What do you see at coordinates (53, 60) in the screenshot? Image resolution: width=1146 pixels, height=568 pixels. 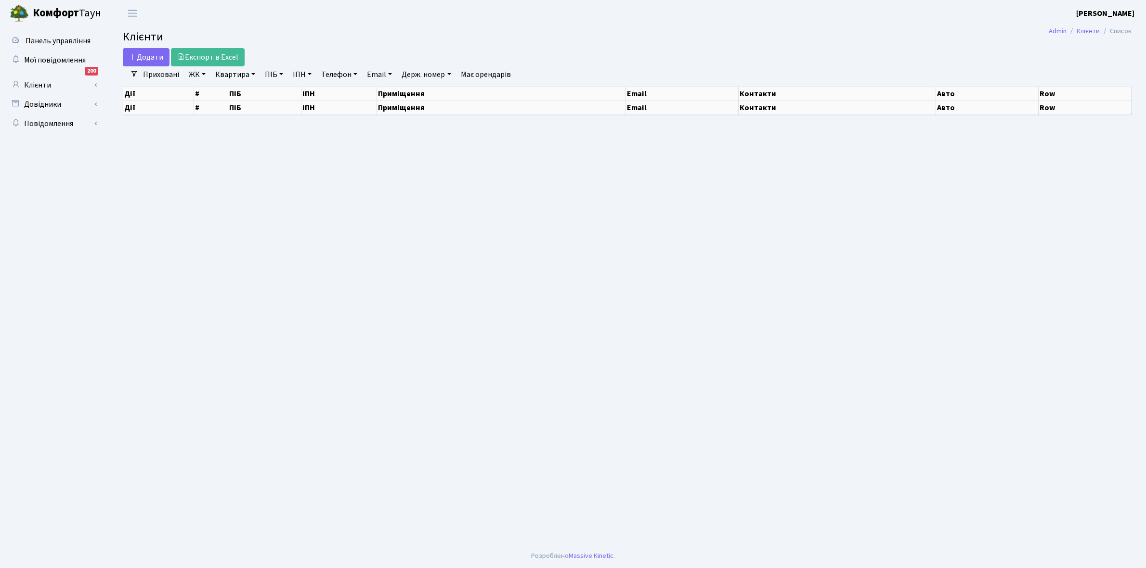 I see `a: Мої повідомлення200` at bounding box center [53, 60].